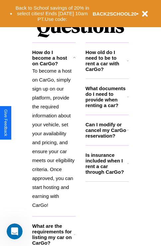 The height and width of the screenshot is (246, 161). What do you see at coordinates (54, 138) in the screenshot?
I see `p: To become a host on CarGo, simply sign up on our platform, provide the required information about...` at bounding box center [54, 138].